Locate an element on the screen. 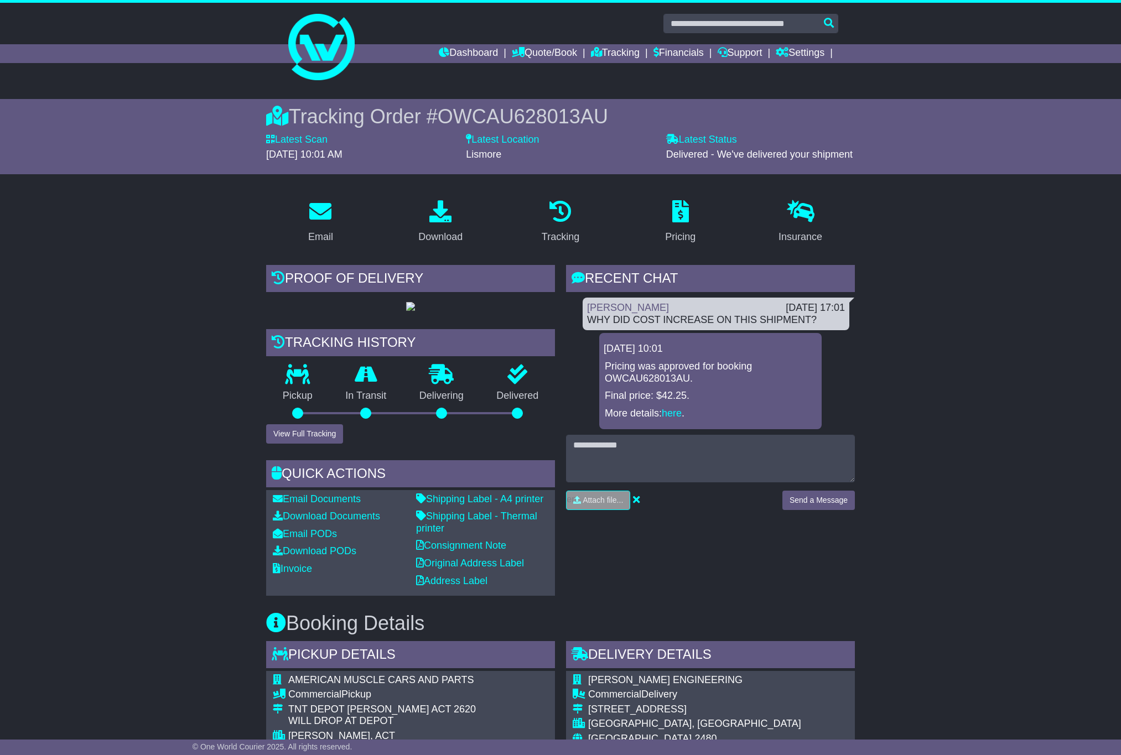 This screenshot has width=1121, height=755. div: Download is located at coordinates (440, 237).